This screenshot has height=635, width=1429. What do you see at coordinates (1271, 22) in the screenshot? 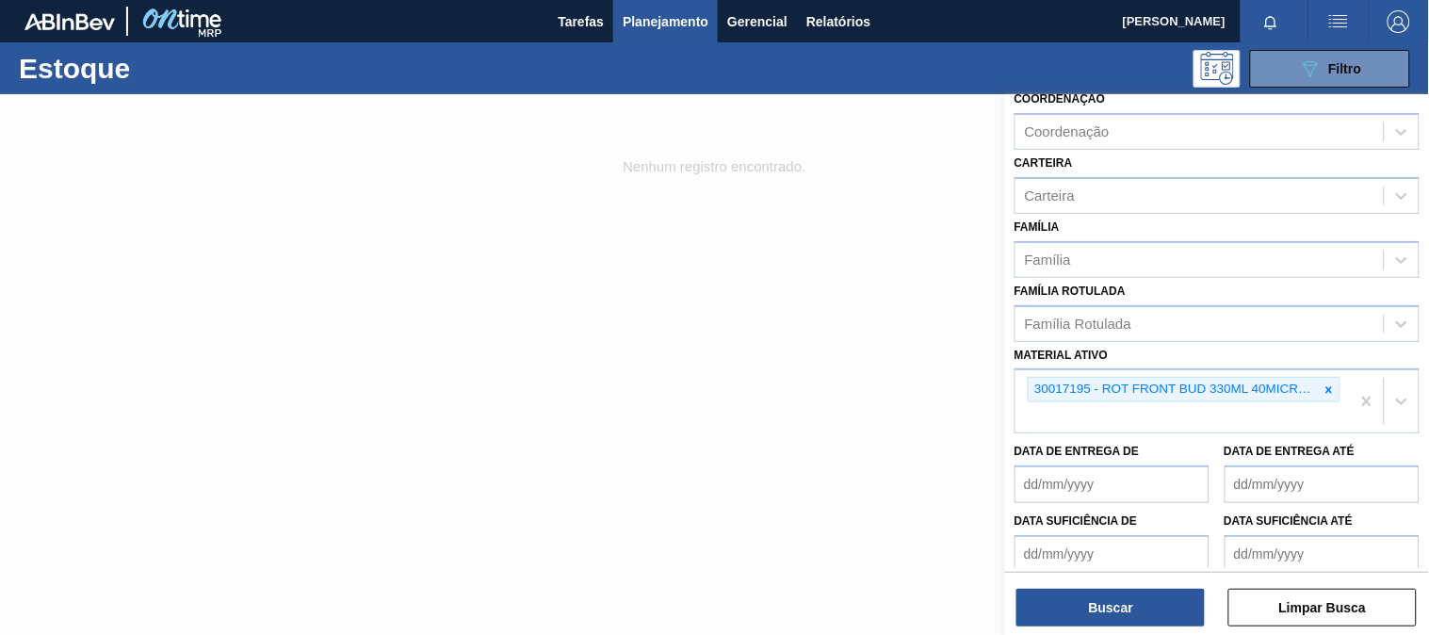
I see `button: Notificações` at bounding box center [1271, 22].